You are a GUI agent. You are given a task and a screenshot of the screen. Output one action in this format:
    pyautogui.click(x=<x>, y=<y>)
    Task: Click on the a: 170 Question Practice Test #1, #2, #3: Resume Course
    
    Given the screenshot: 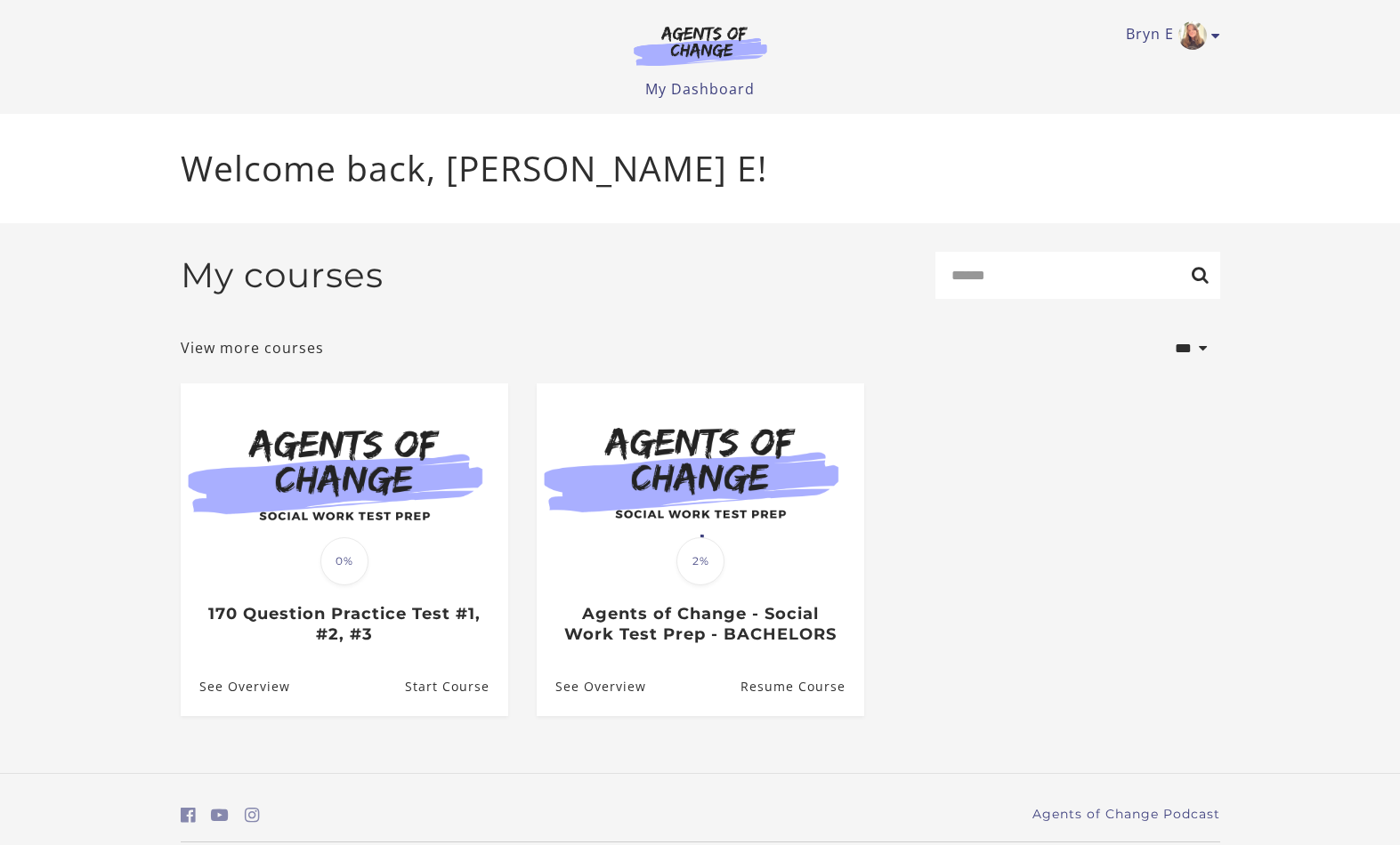 What is the action you would take?
    pyautogui.click(x=456, y=687)
    